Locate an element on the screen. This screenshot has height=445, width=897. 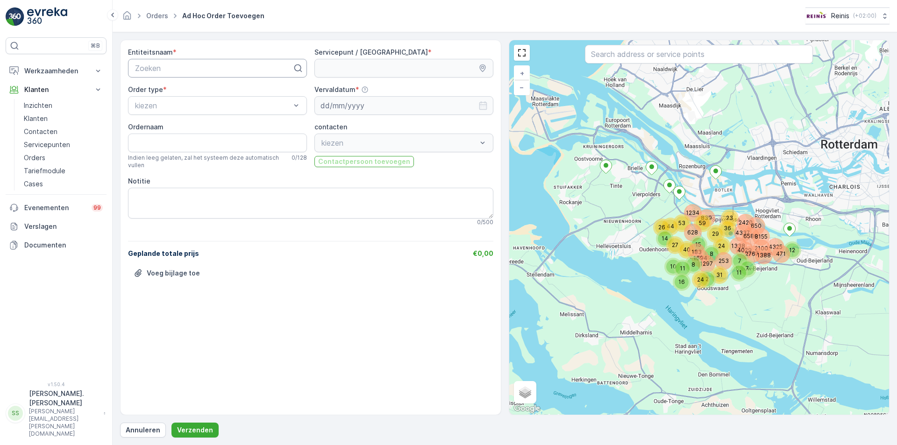
a: Startpagina is located at coordinates (127, 18).